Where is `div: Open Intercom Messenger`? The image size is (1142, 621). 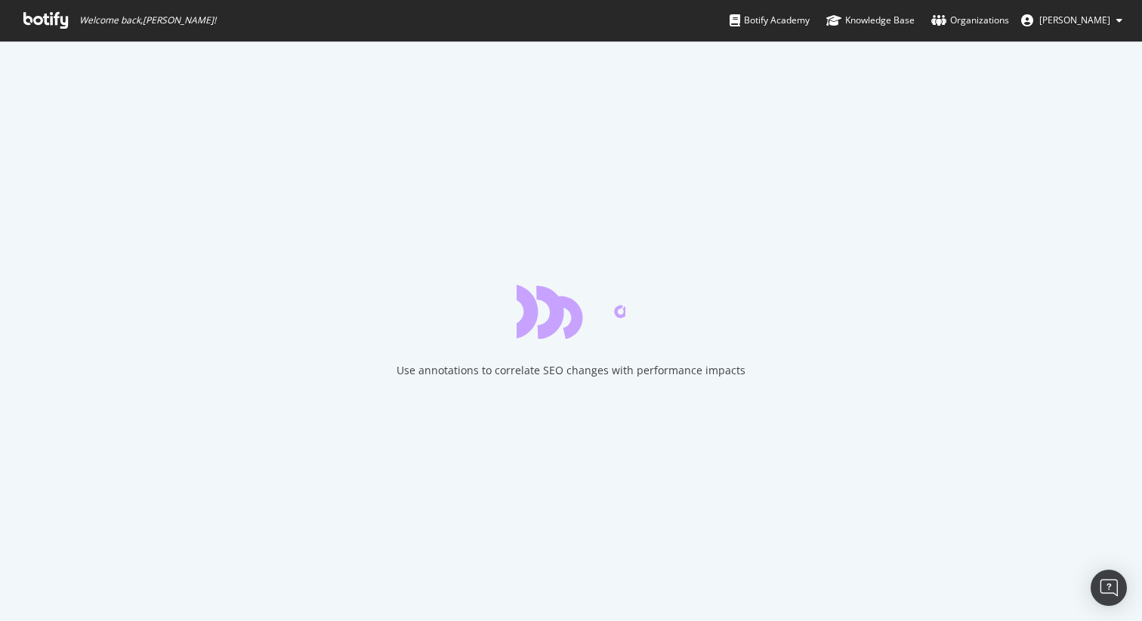
div: Open Intercom Messenger is located at coordinates (1108, 588).